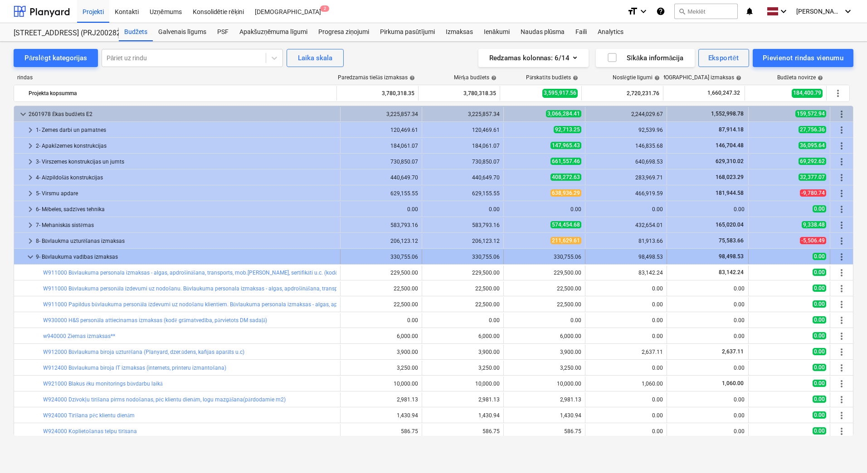  What do you see at coordinates (175, 78) in the screenshot?
I see `div: rindas` at bounding box center [175, 78].